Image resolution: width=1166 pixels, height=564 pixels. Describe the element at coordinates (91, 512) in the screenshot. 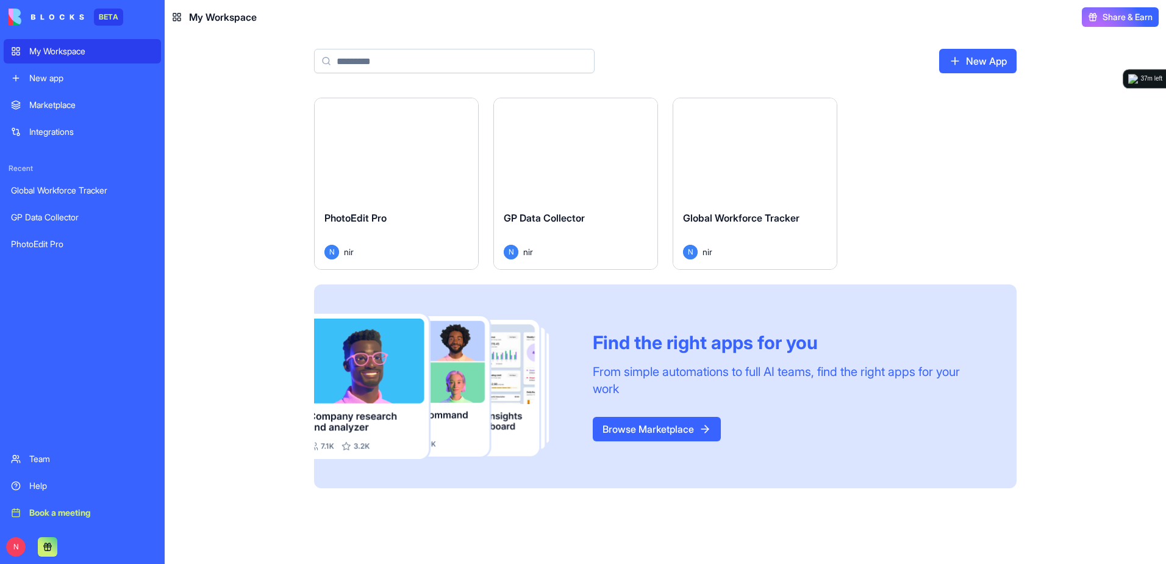

I see `div: Book a meeting` at that location.